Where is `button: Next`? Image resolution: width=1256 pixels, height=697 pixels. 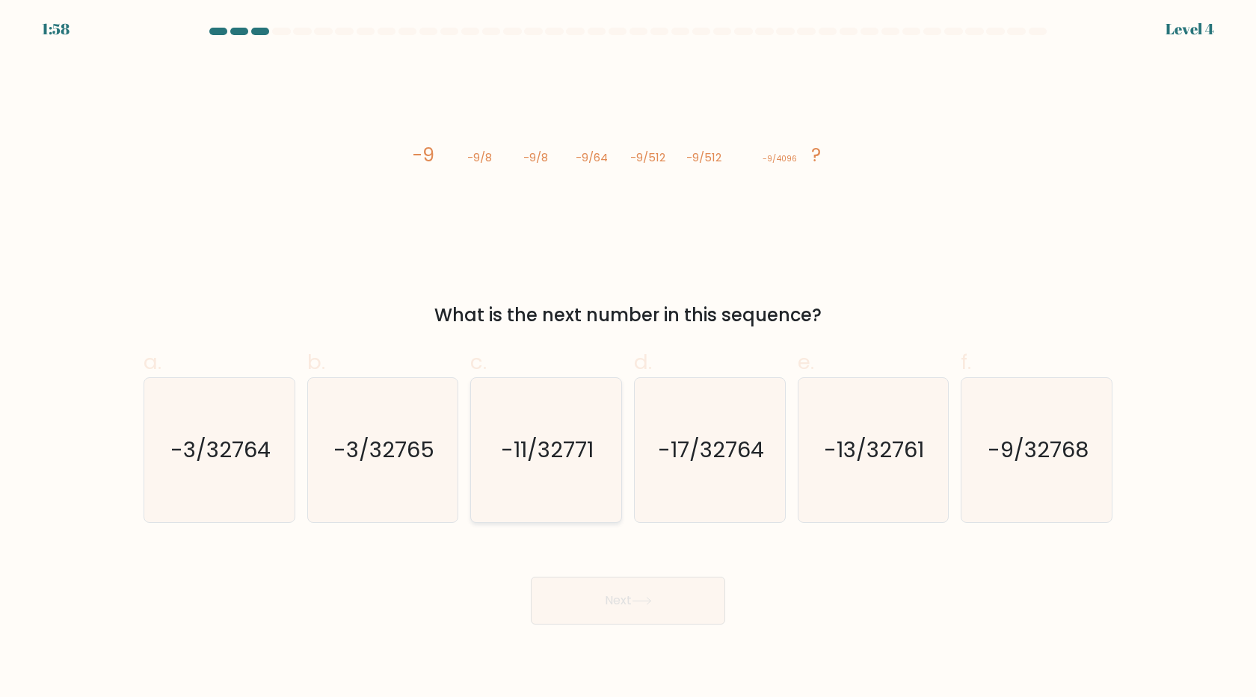 button: Next is located at coordinates (628, 601).